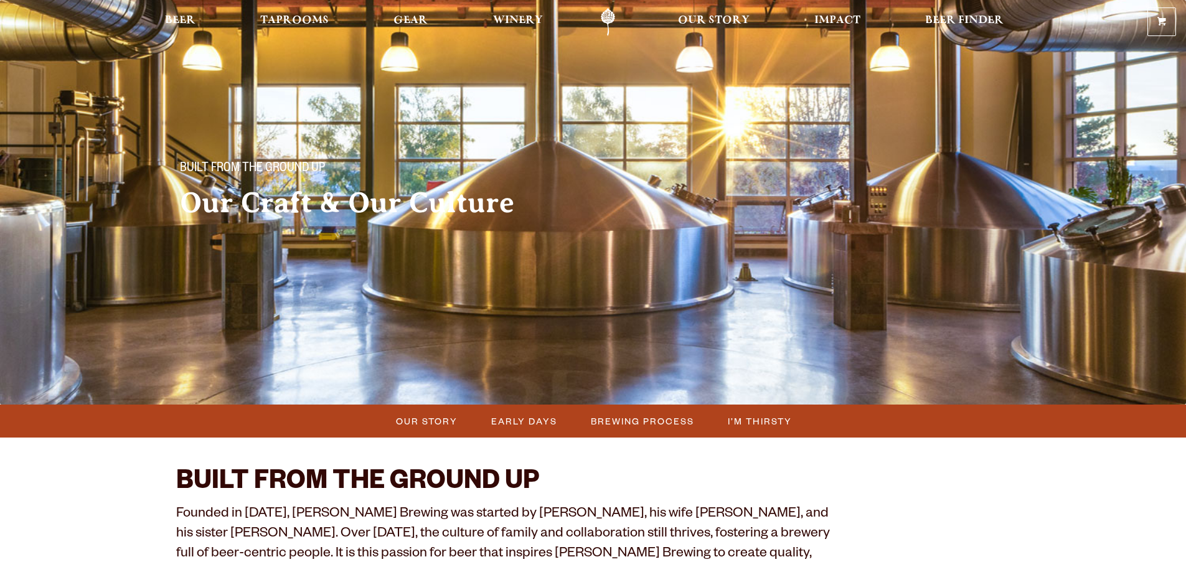 Image resolution: width=1186 pixels, height=567 pixels. What do you see at coordinates (294, 21) in the screenshot?
I see `span: Taprooms` at bounding box center [294, 21].